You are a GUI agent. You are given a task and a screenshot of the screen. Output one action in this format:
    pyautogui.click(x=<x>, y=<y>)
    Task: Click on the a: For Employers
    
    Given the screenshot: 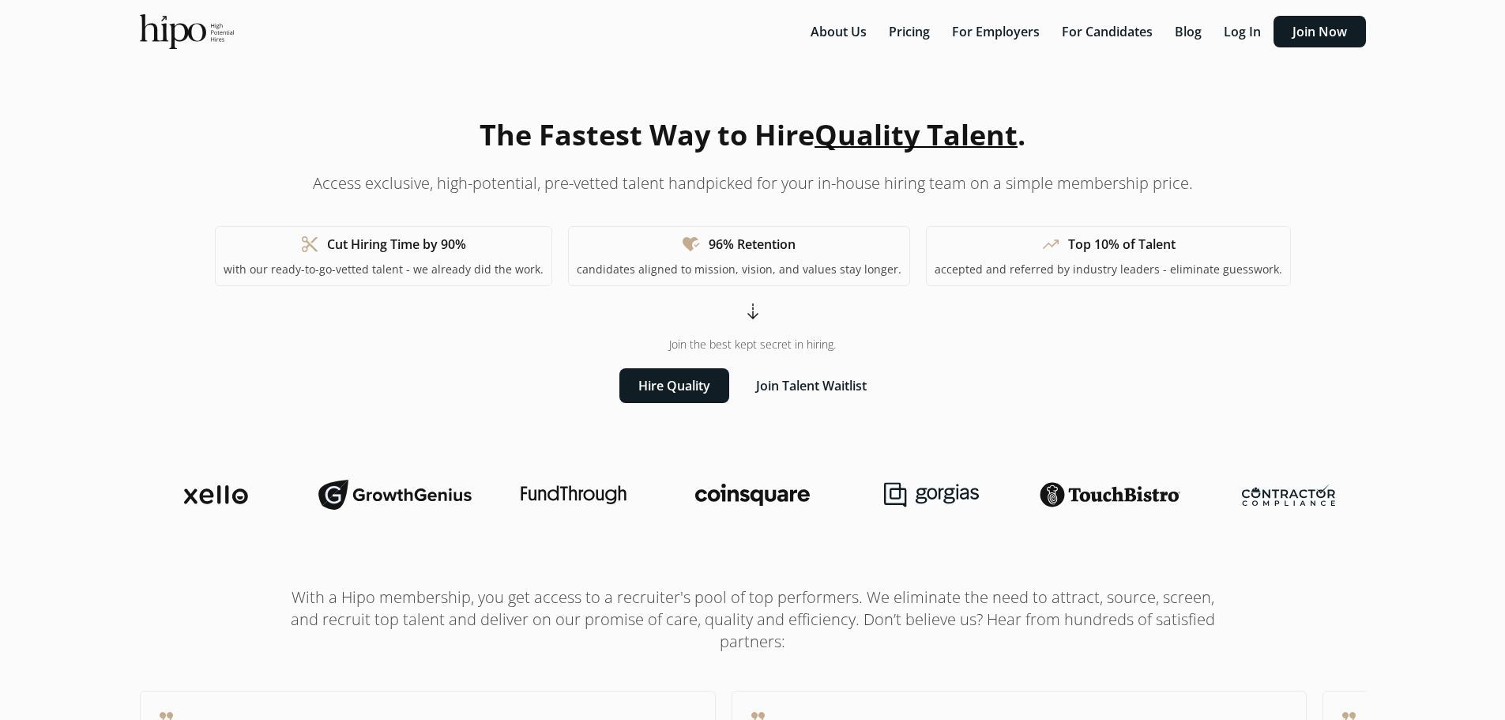 What is the action you would take?
    pyautogui.click(x=997, y=32)
    